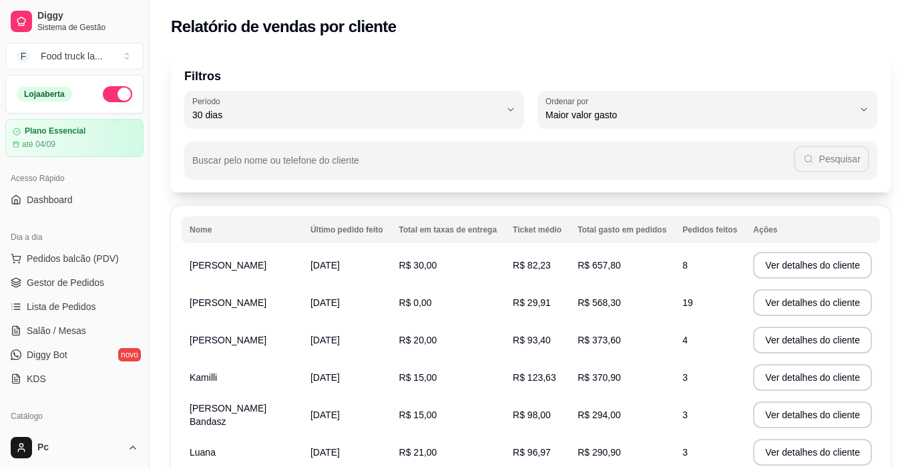  I want to click on article: até 04/09, so click(39, 144).